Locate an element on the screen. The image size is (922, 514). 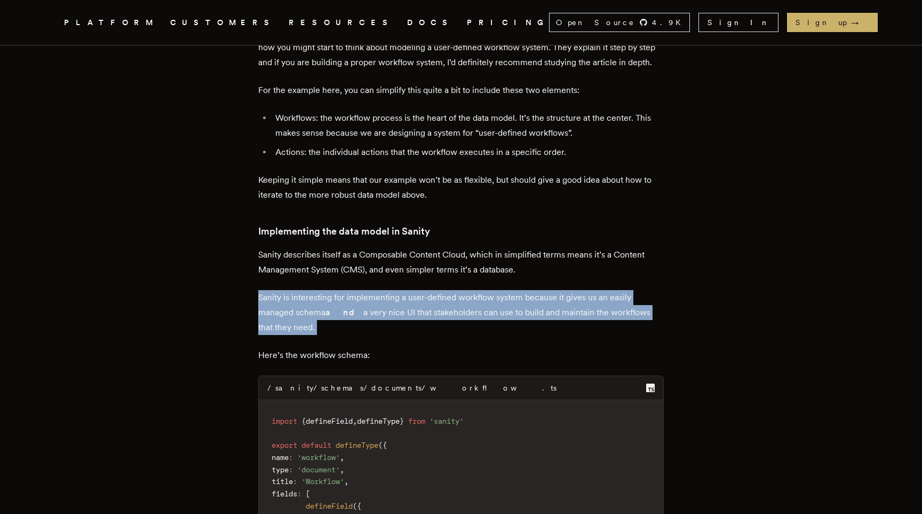
p: Sanity is interesting for implementing a user-defined workflow system because it gives us an easi... is located at coordinates (461, 312).